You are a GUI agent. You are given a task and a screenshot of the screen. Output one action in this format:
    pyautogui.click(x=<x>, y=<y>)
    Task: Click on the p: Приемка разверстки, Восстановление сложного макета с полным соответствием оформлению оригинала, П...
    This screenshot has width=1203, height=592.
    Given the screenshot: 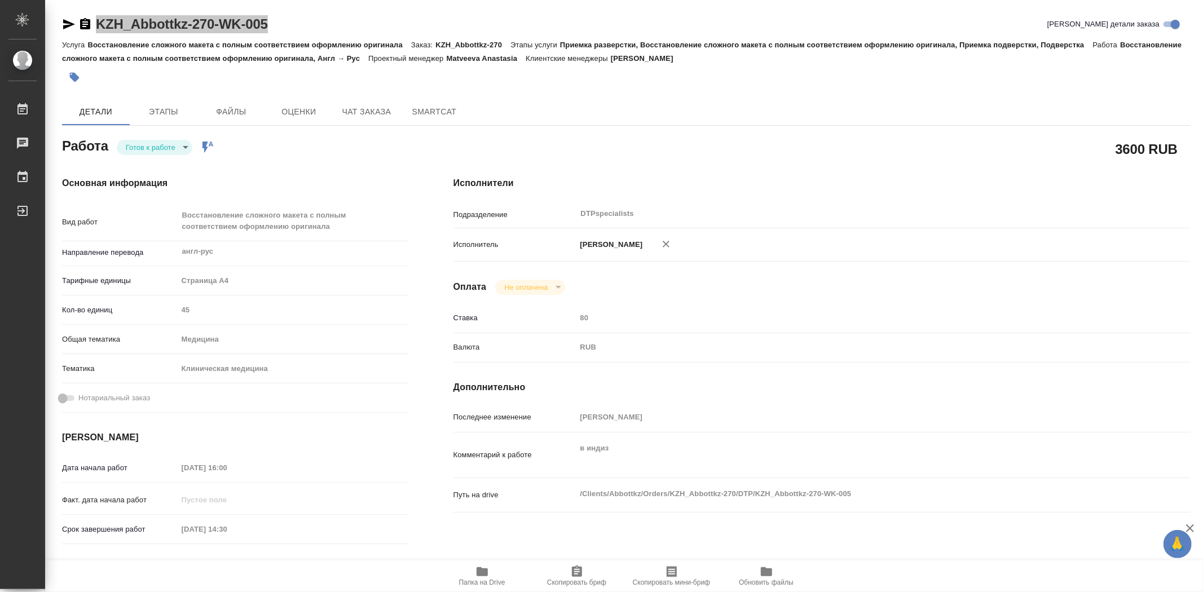 What is the action you would take?
    pyautogui.click(x=826, y=45)
    